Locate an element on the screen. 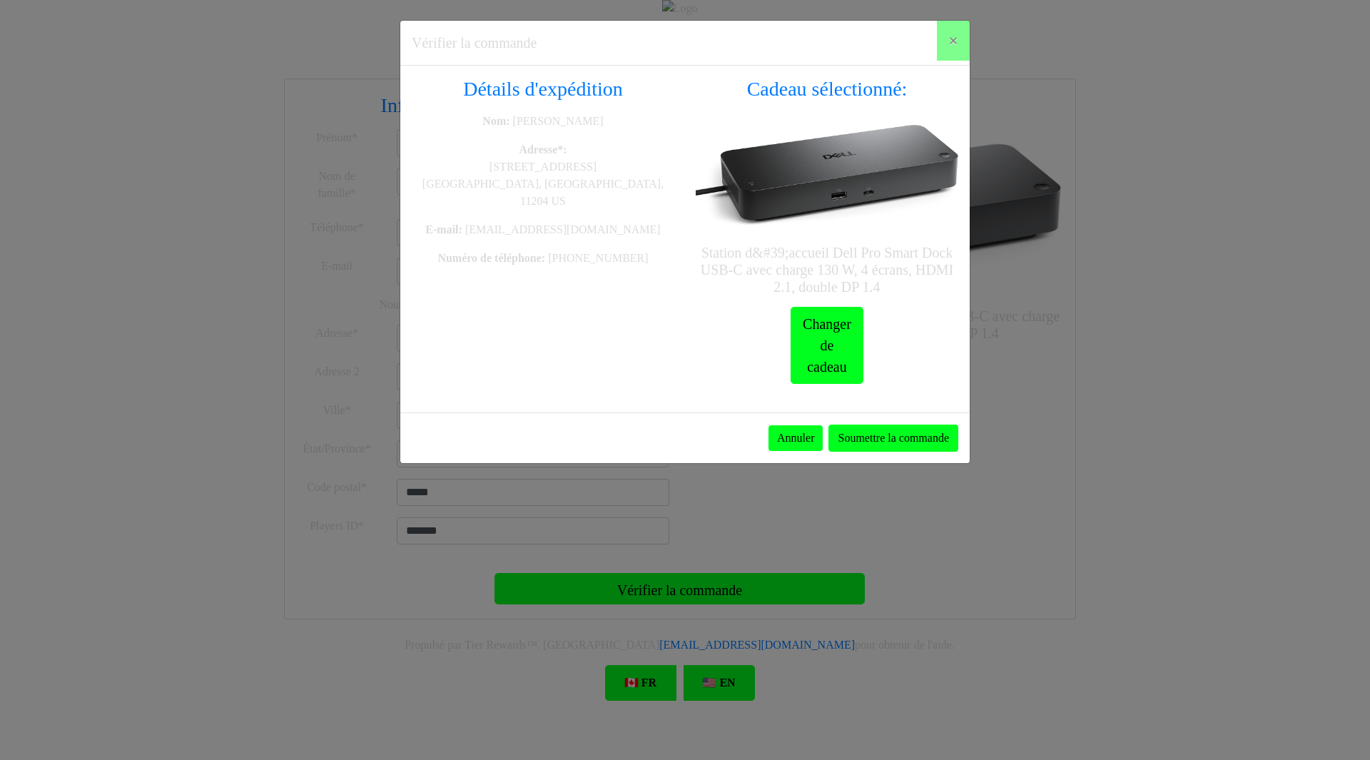 The image size is (1370, 760). h5: Vérifier la commande is located at coordinates (474, 43).